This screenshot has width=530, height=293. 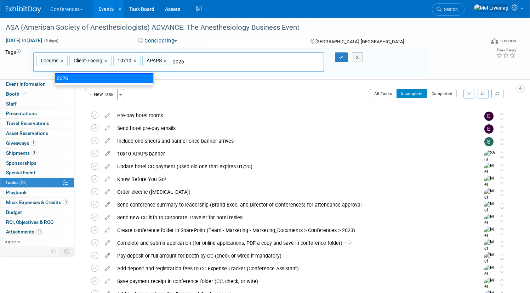 I want to click on span: Asset Reservations, so click(x=27, y=133).